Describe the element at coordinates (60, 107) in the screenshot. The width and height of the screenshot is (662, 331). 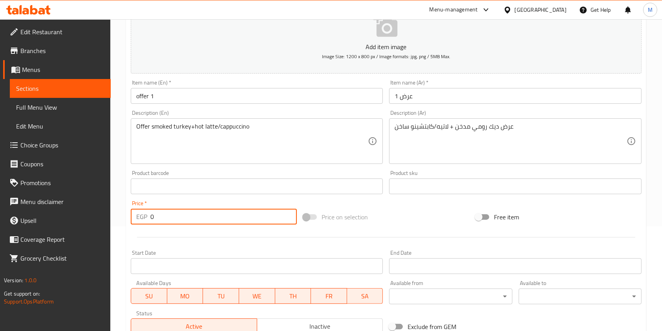
I see `span: Full Menu View` at that location.